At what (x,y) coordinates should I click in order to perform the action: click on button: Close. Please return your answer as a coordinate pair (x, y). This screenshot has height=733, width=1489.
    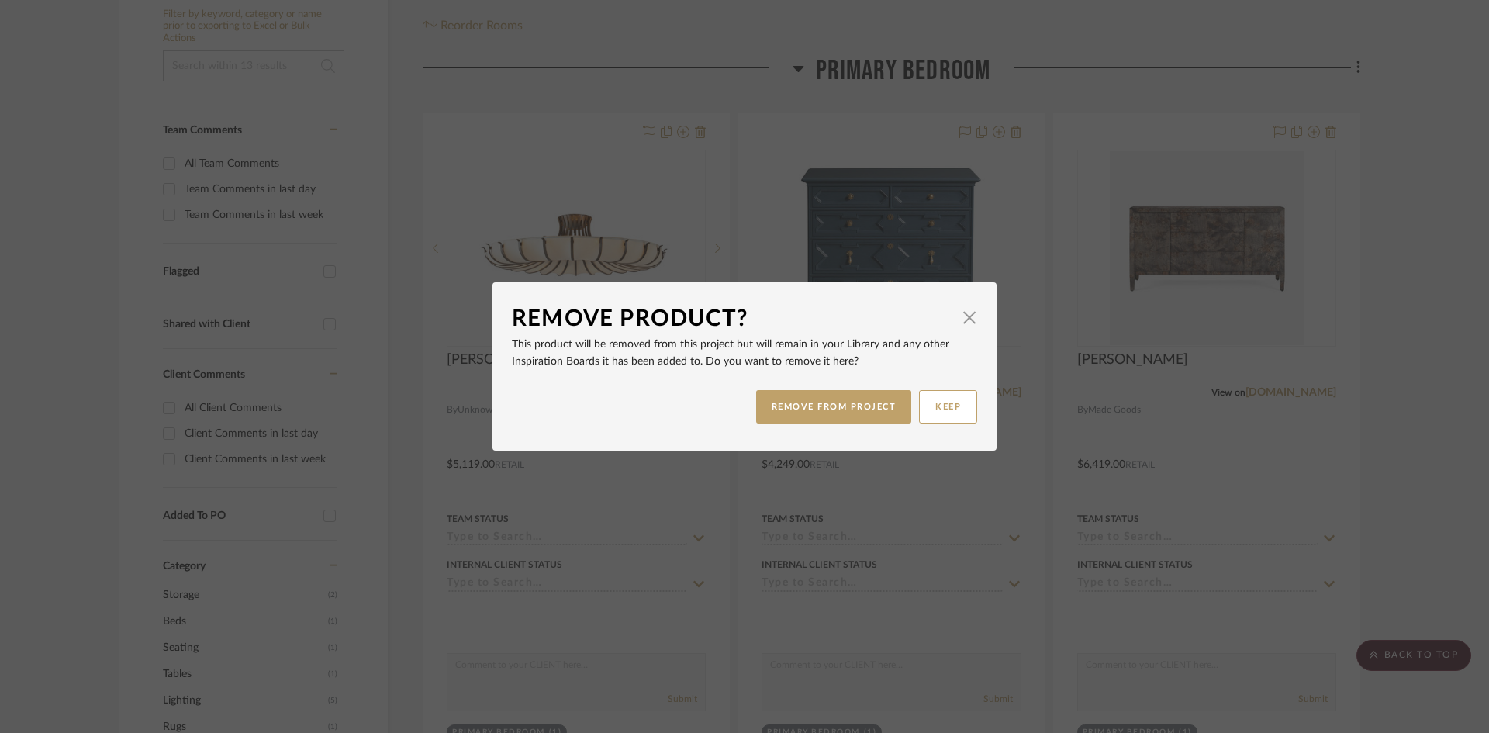
    Looking at the image, I should click on (970, 317).